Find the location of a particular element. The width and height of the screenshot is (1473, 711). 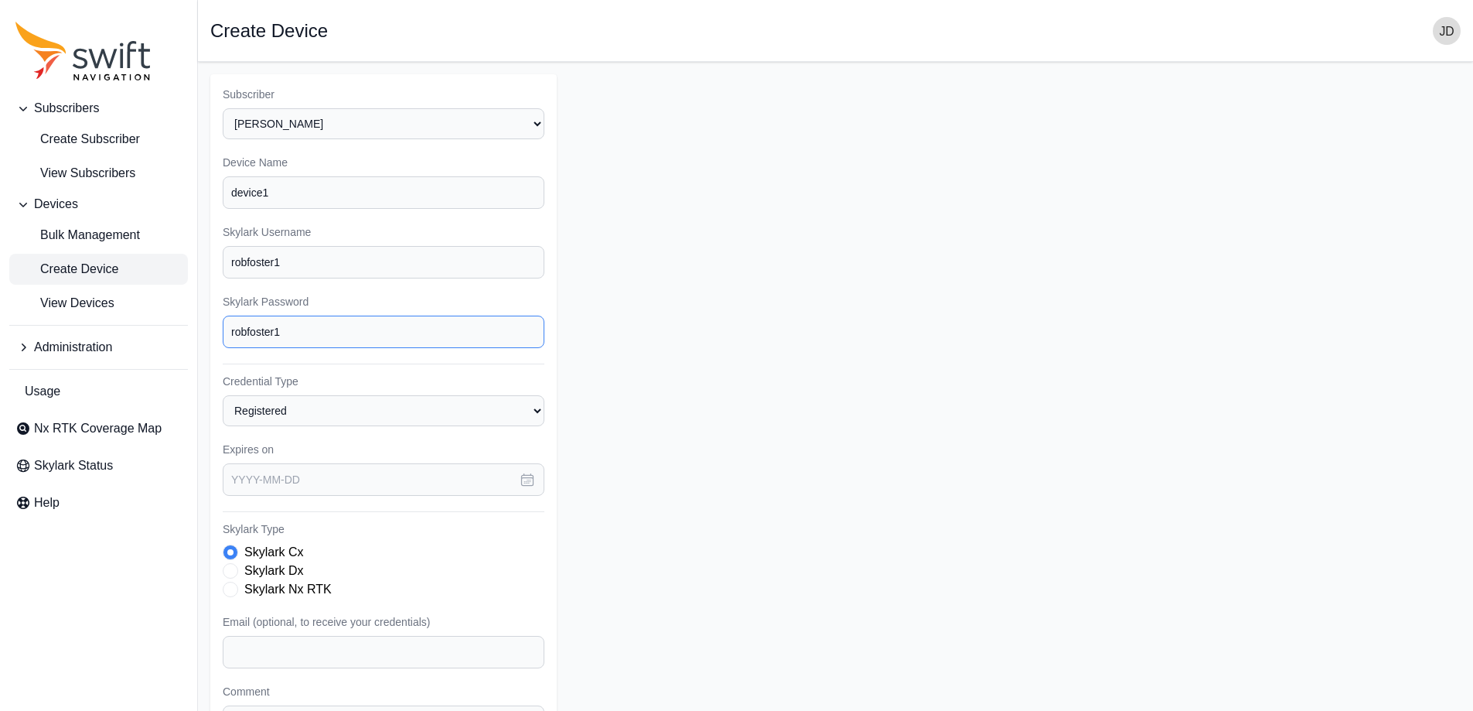

button: Subscribers is located at coordinates (98, 108).